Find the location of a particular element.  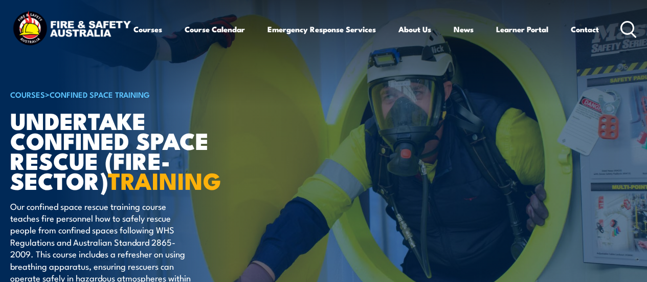

a: Learner Portal is located at coordinates (522, 29).